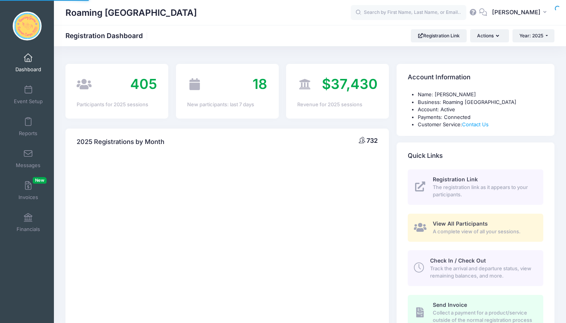 This screenshot has width=566, height=323. What do you see at coordinates (439, 77) in the screenshot?
I see `h4: Account Information` at bounding box center [439, 77].